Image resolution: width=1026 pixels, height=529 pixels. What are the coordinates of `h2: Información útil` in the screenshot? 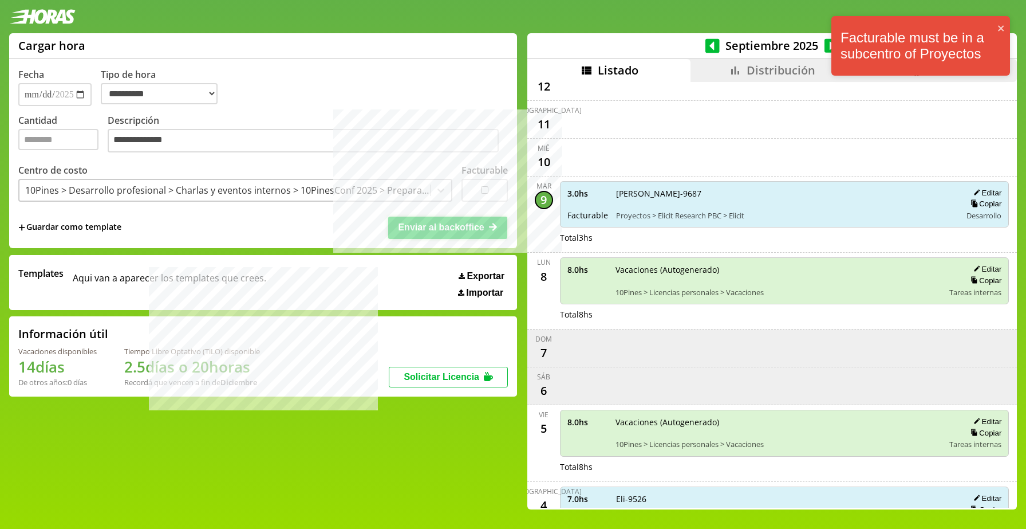 It's located at (63, 333).